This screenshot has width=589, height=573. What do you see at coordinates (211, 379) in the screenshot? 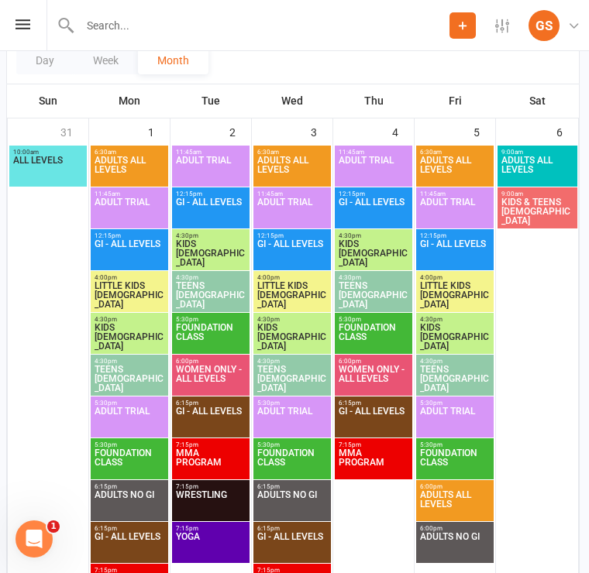
I see `span: WOMEN ONLY - ALL LEVELS` at bounding box center [211, 379].